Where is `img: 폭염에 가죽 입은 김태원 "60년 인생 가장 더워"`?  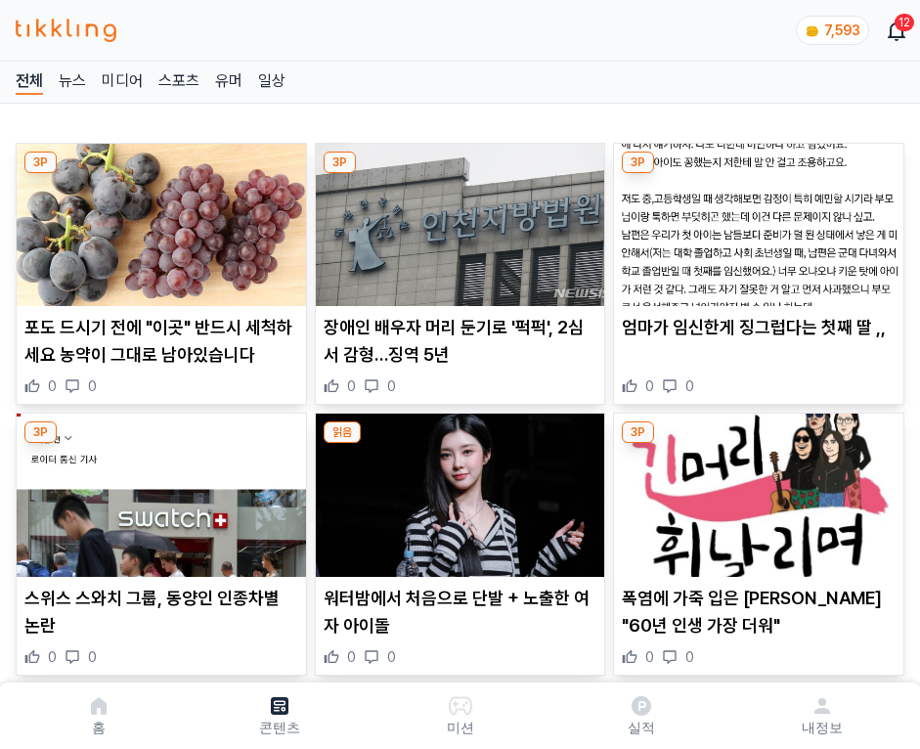
img: 폭염에 가죽 입은 김태원 "60년 인생 가장 더워" is located at coordinates (759, 495).